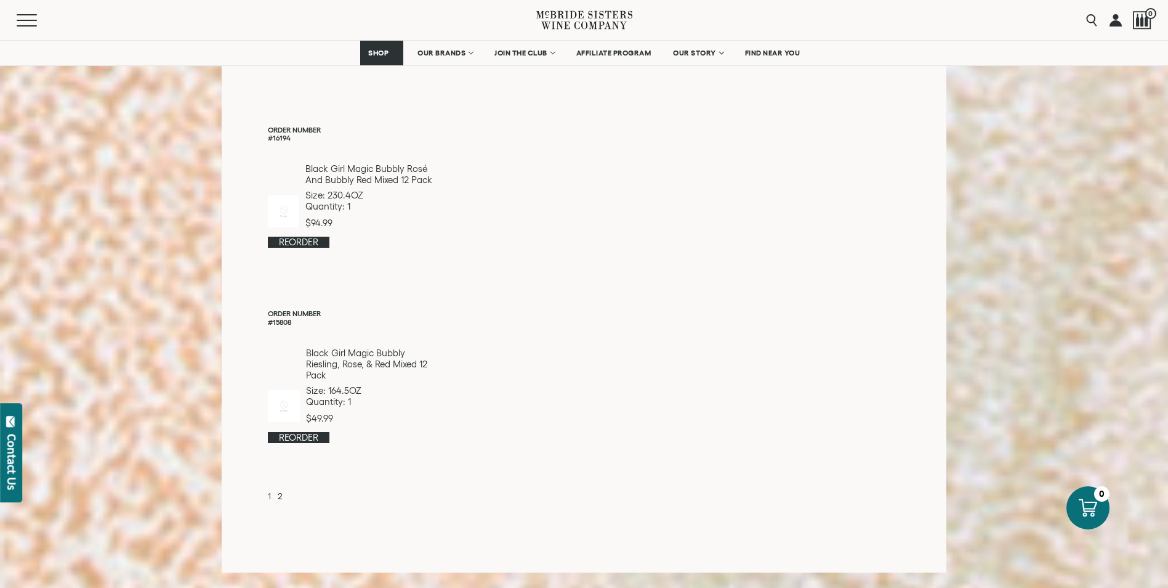  Describe the element at coordinates (524, 53) in the screenshot. I see `a: JOIN THE CLUB` at that location.